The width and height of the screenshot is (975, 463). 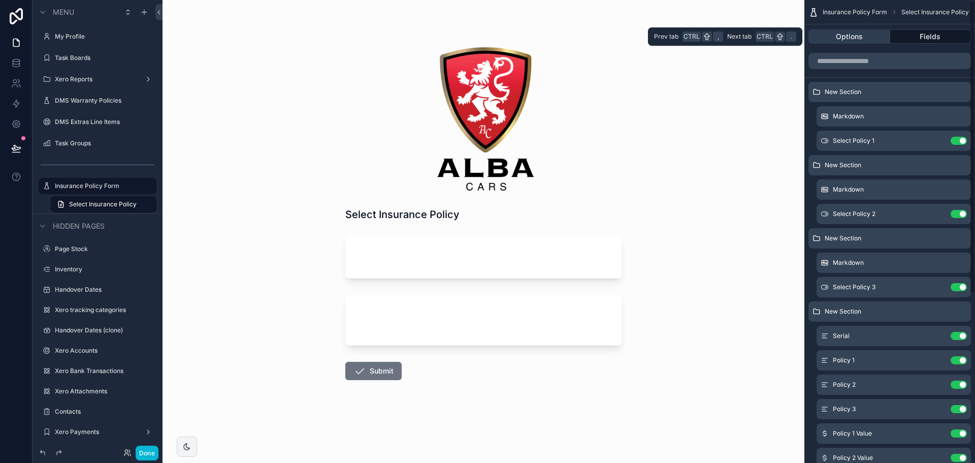 What do you see at coordinates (105, 289) in the screenshot?
I see `a: Handover Dates` at bounding box center [105, 289].